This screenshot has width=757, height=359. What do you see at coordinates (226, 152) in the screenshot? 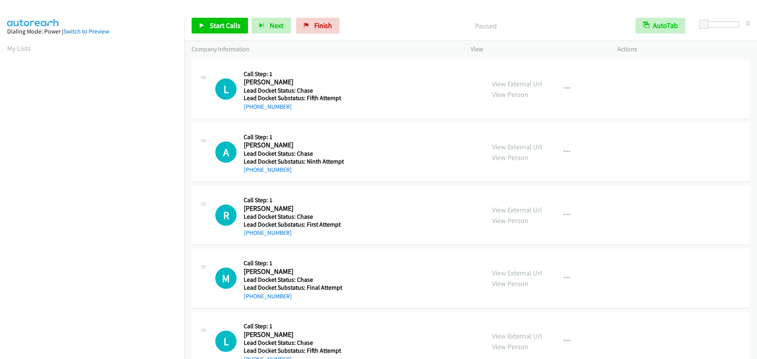
I see `h1: A` at bounding box center [226, 152].